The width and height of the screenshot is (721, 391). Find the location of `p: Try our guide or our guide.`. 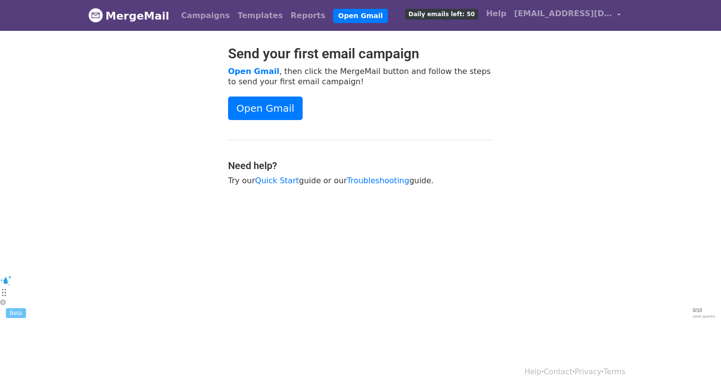

p: Try our guide or our guide. is located at coordinates (361, 181).